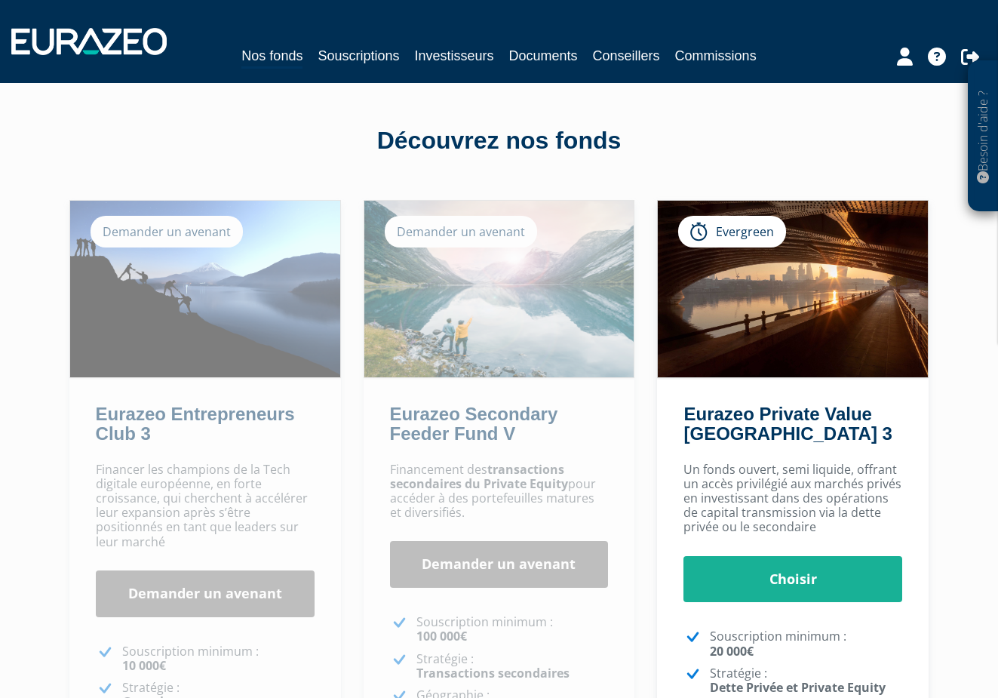  I want to click on p: Besoin d'aide ?, so click(983, 137).